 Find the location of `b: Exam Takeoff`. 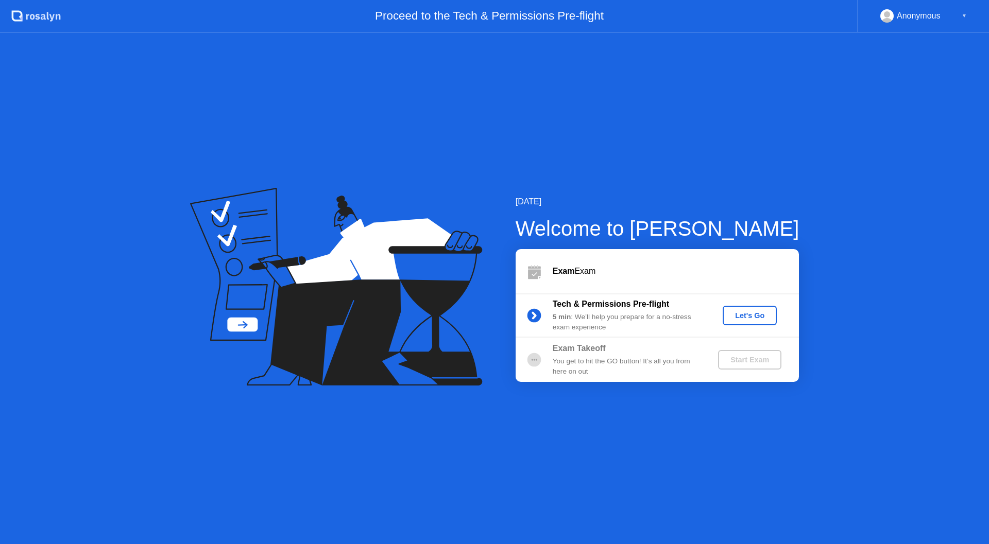

b: Exam Takeoff is located at coordinates (579, 348).